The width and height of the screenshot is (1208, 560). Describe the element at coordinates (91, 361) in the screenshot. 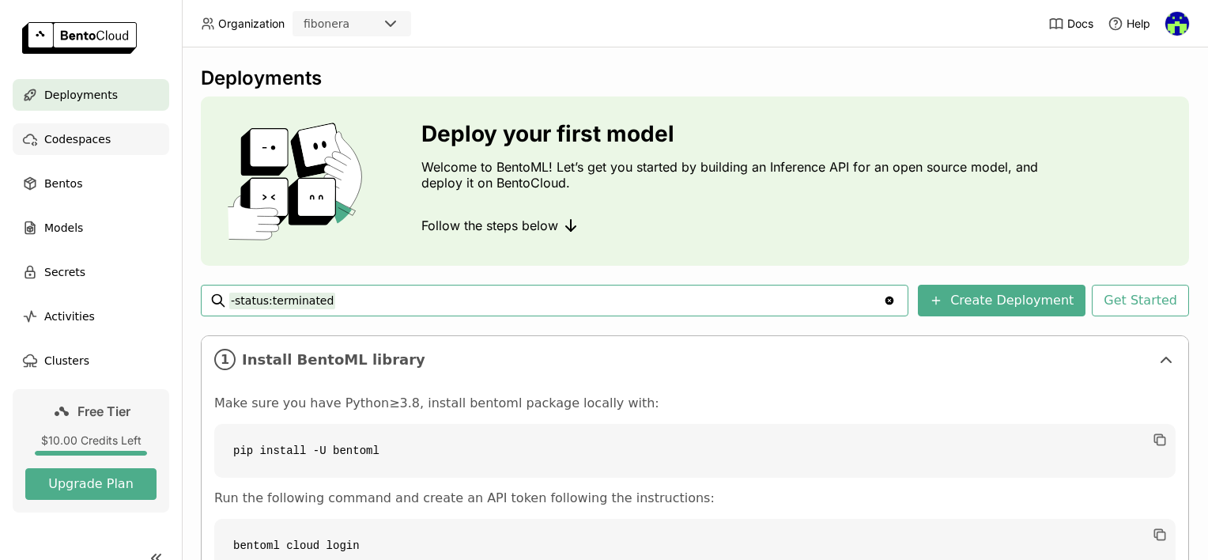

I see `a: Clusters` at that location.